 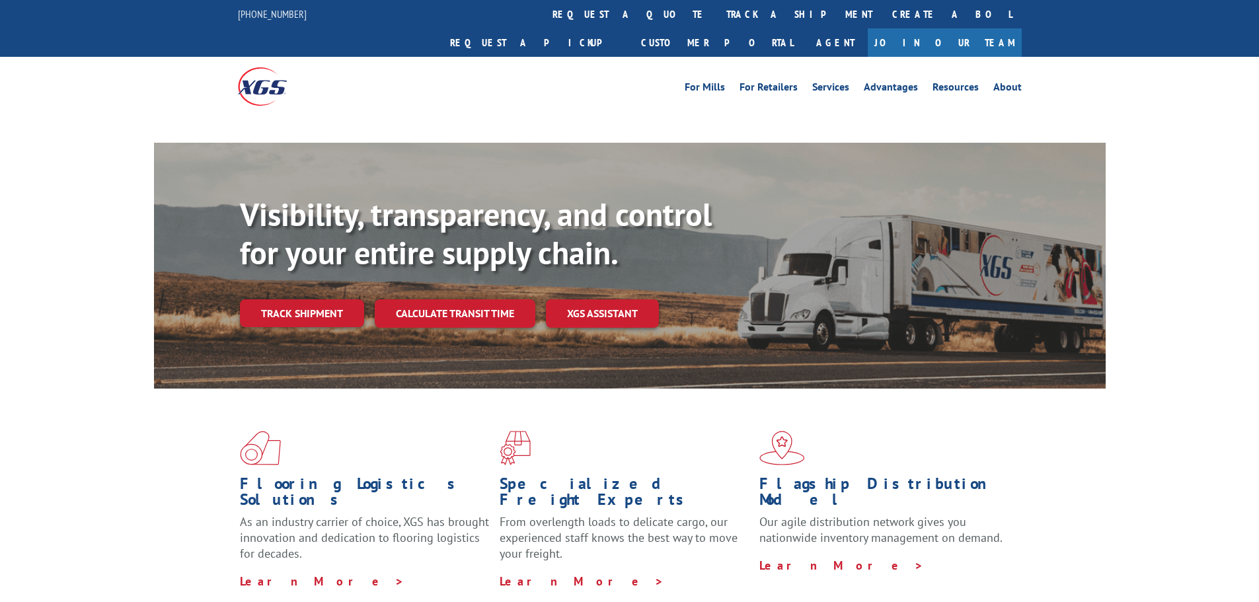 I want to click on b: Visibility, transparency, and control for your entire supply chain., so click(x=476, y=233).